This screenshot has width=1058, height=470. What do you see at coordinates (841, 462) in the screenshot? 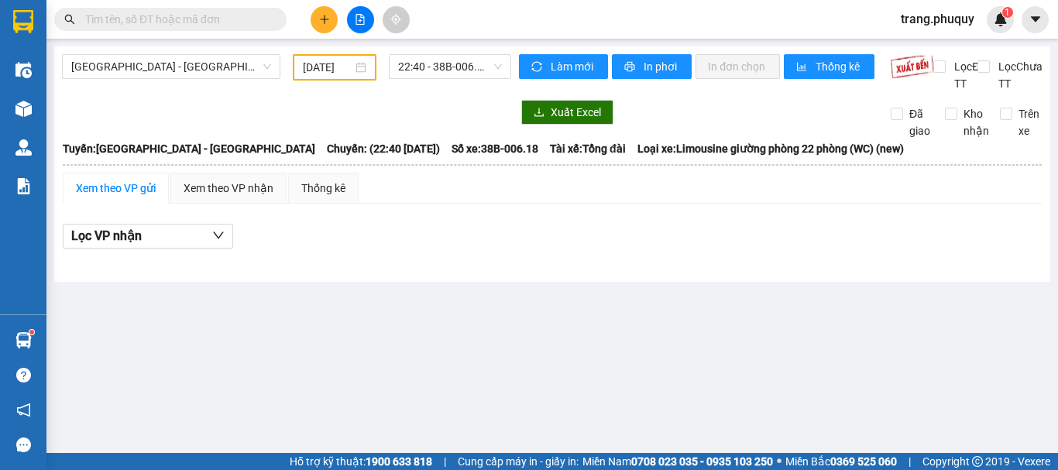
I see `span: Miền Bắc` at bounding box center [841, 462].